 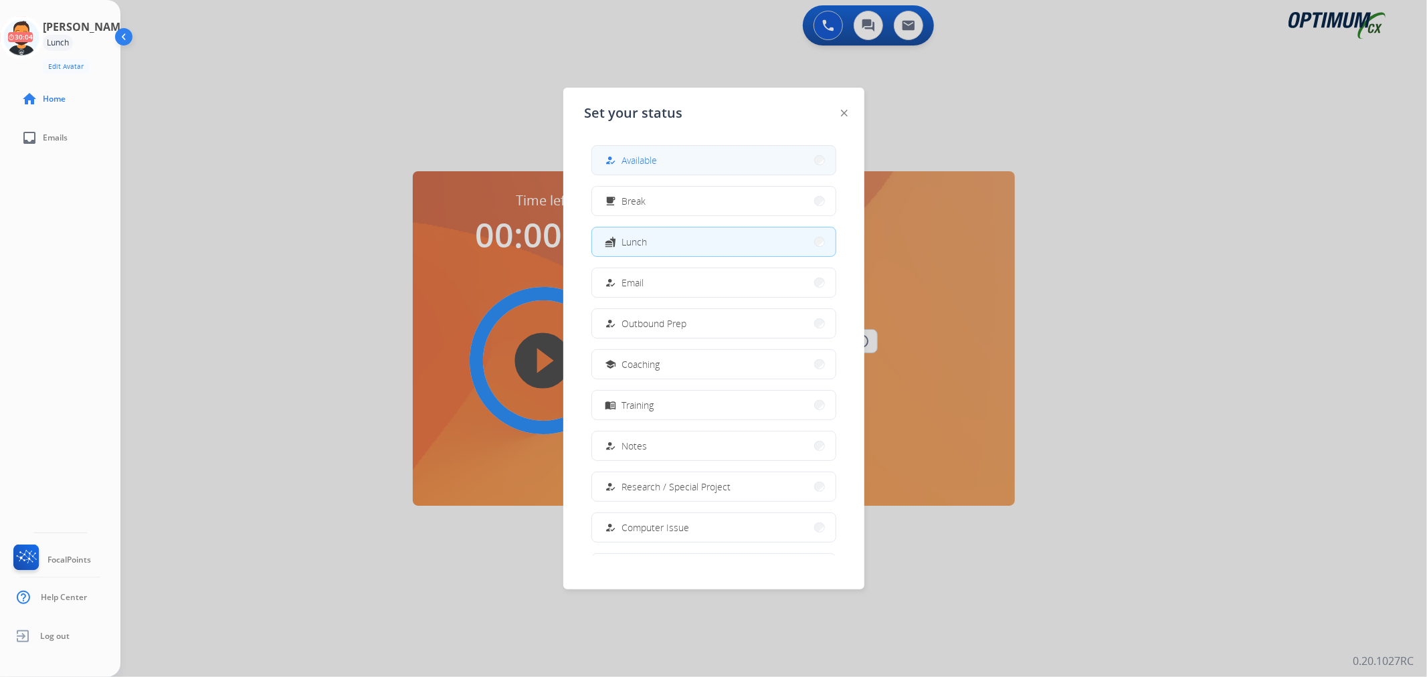 What do you see at coordinates (634, 201) in the screenshot?
I see `span: Break` at bounding box center [634, 201].